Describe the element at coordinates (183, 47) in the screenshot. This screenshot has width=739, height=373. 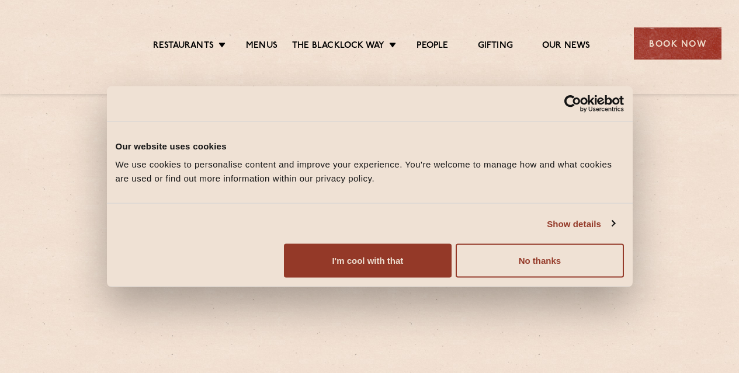
I see `a: Restaurants` at that location.